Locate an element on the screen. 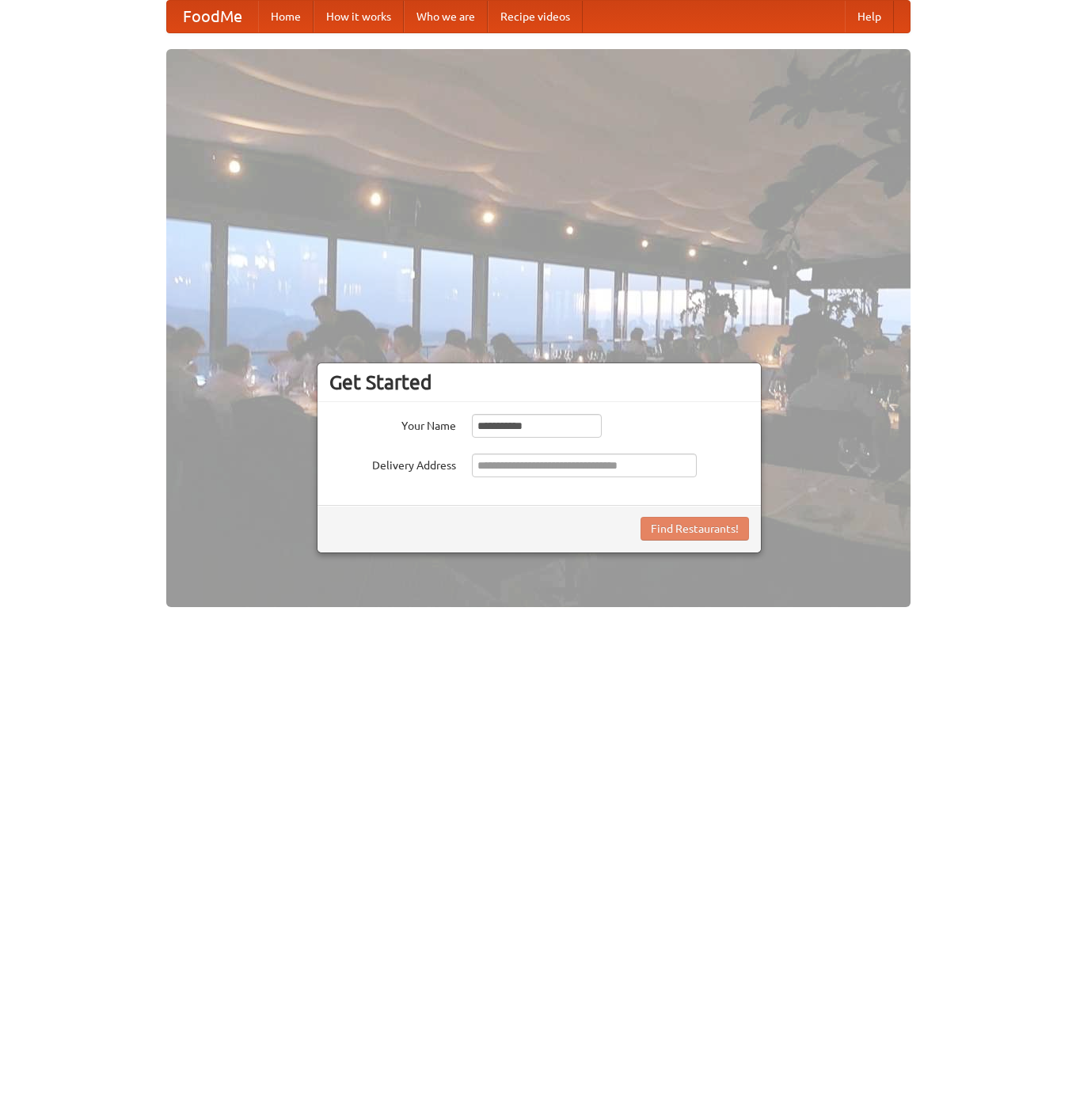 The height and width of the screenshot is (1120, 1076). a: Home is located at coordinates (286, 17).